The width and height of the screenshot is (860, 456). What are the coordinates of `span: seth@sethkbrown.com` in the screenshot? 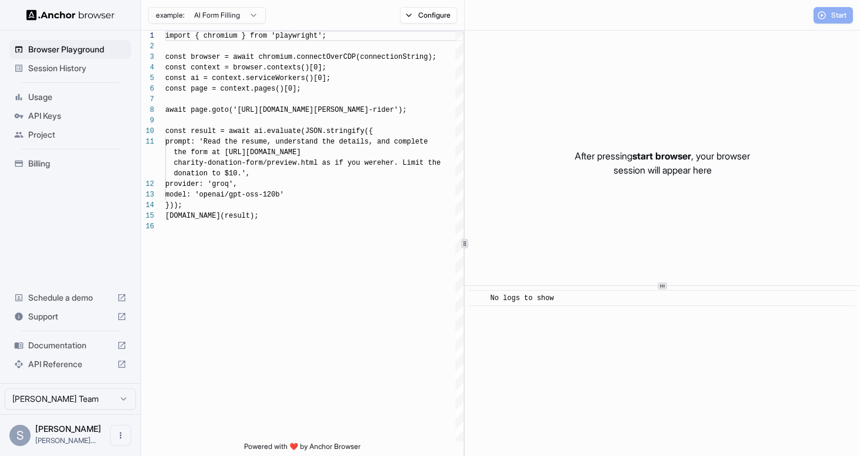 It's located at (65, 440).